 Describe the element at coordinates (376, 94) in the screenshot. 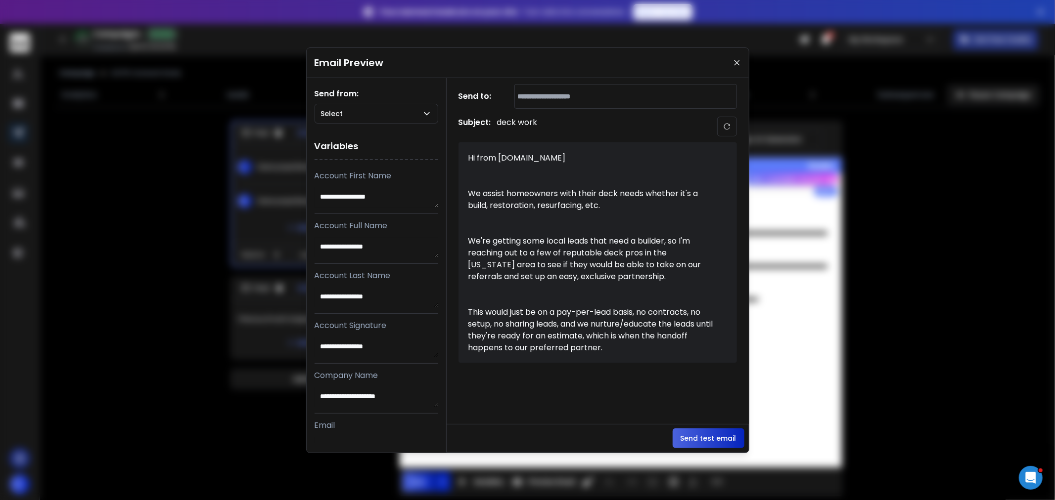

I see `h1: Send from:` at that location.